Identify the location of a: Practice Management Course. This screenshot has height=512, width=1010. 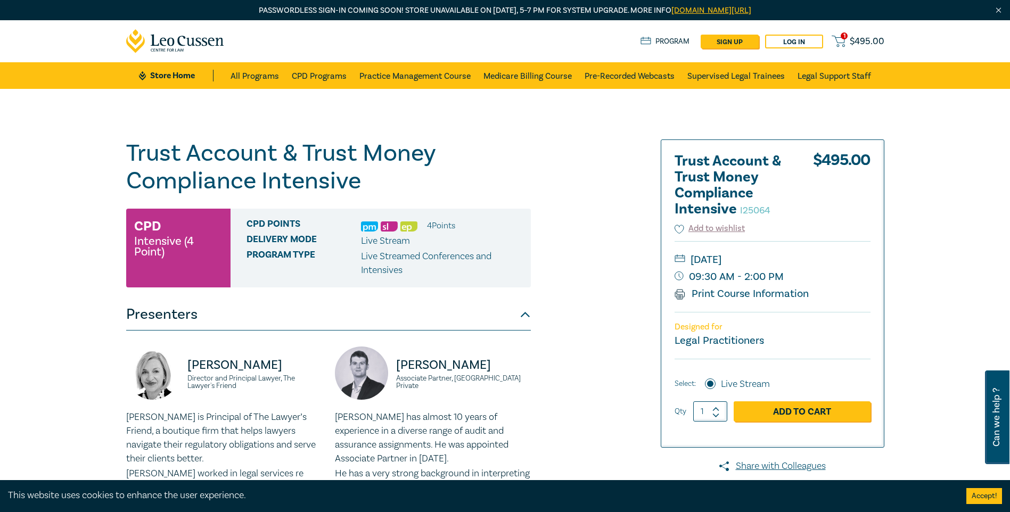
(415, 76).